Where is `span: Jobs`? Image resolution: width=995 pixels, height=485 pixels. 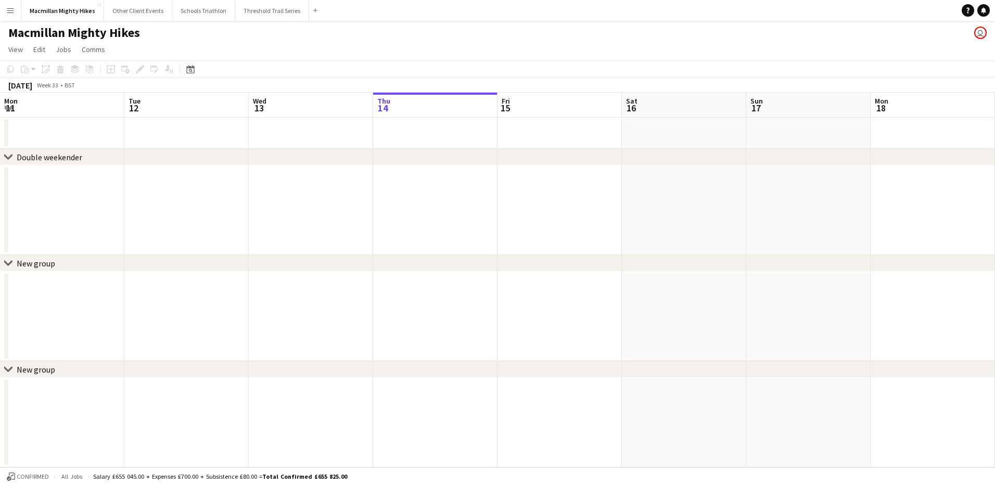
span: Jobs is located at coordinates (64, 49).